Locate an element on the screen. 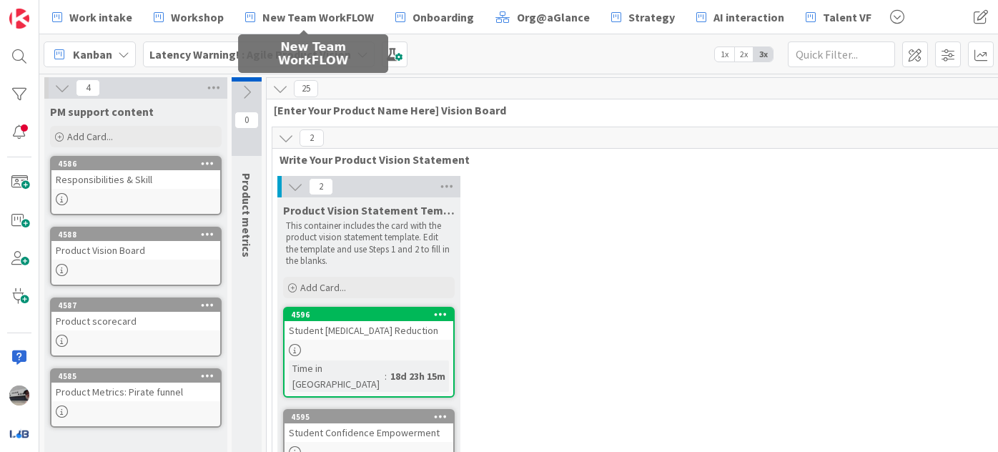  a: 4588Product Vision Board is located at coordinates (136, 256).